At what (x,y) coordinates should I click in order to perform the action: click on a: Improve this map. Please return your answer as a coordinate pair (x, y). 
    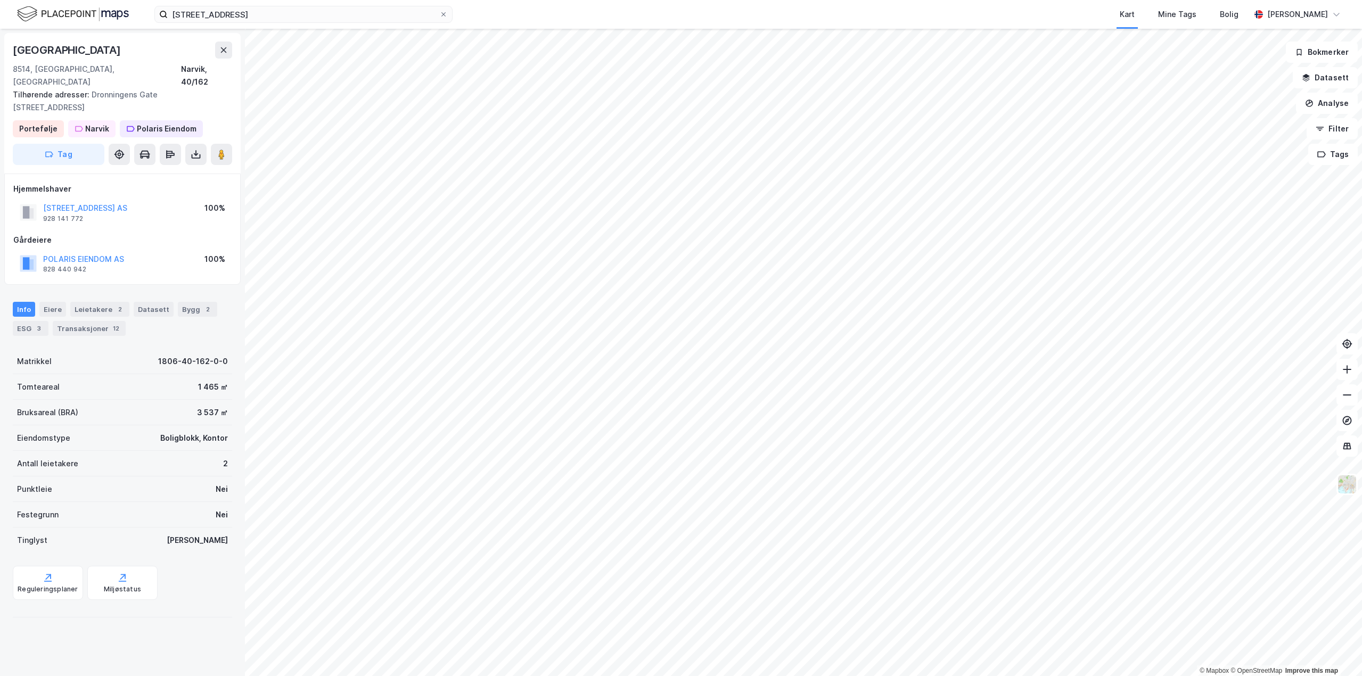
    Looking at the image, I should click on (1311, 671).